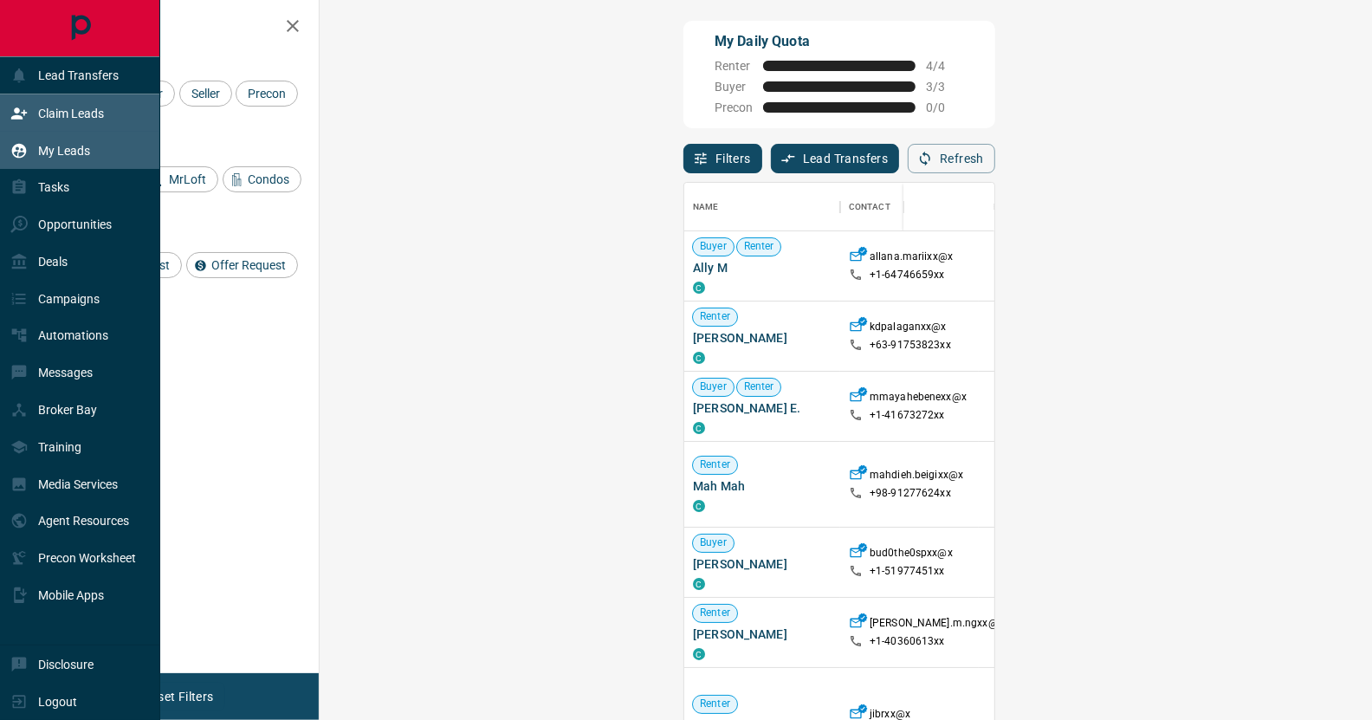  I want to click on p: My Daily Quota, so click(839, 42).